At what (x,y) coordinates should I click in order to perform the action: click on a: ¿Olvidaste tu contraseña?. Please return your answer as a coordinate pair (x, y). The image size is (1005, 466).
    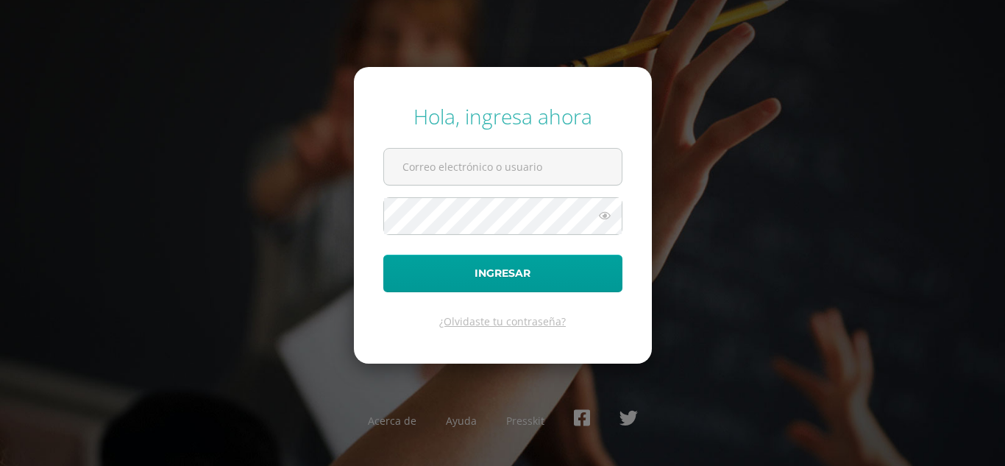
    Looking at the image, I should click on (502, 321).